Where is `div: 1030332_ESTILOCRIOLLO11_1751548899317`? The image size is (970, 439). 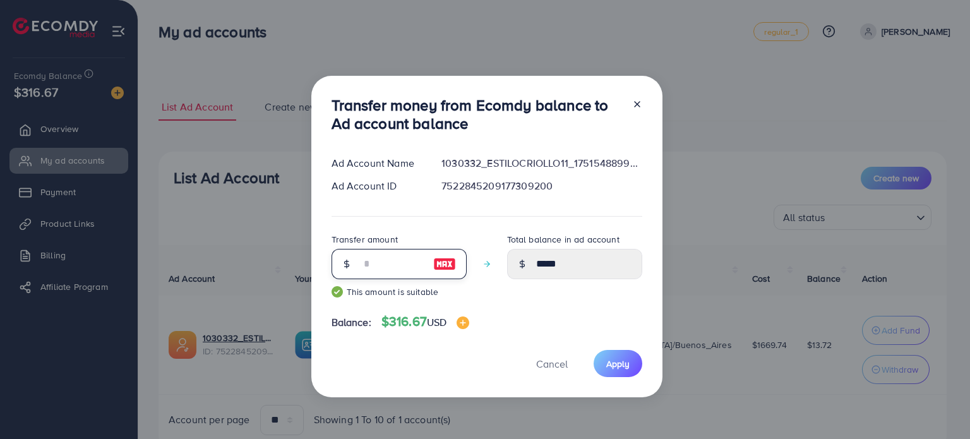 div: 1030332_ESTILOCRIOLLO11_1751548899317 is located at coordinates (541, 163).